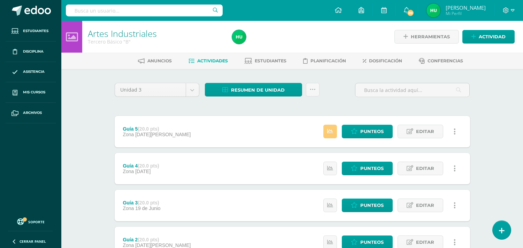 The height and width of the screenshot is (248, 523). What do you see at coordinates (466, 13) in the screenshot?
I see `span: Mi Perfil` at bounding box center [466, 13].